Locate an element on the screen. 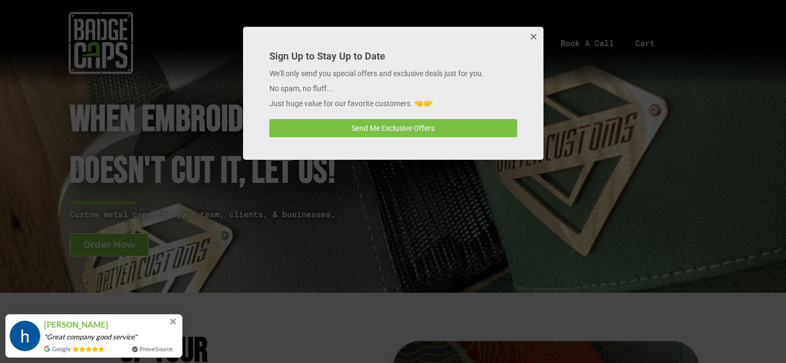  span: "Great company good service" is located at coordinates (111, 337).